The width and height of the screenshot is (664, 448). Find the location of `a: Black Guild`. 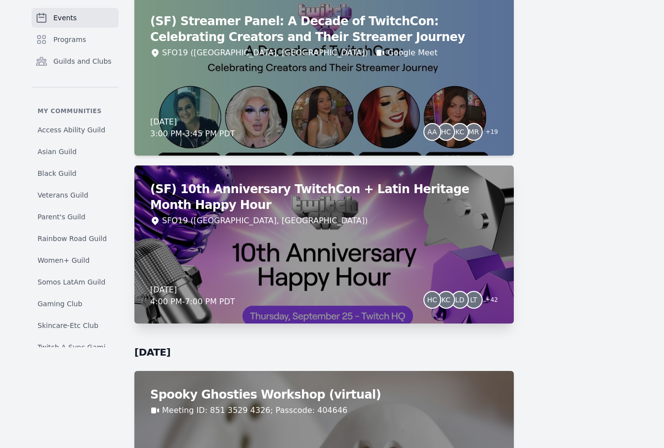

a: Black Guild is located at coordinates (75, 173).